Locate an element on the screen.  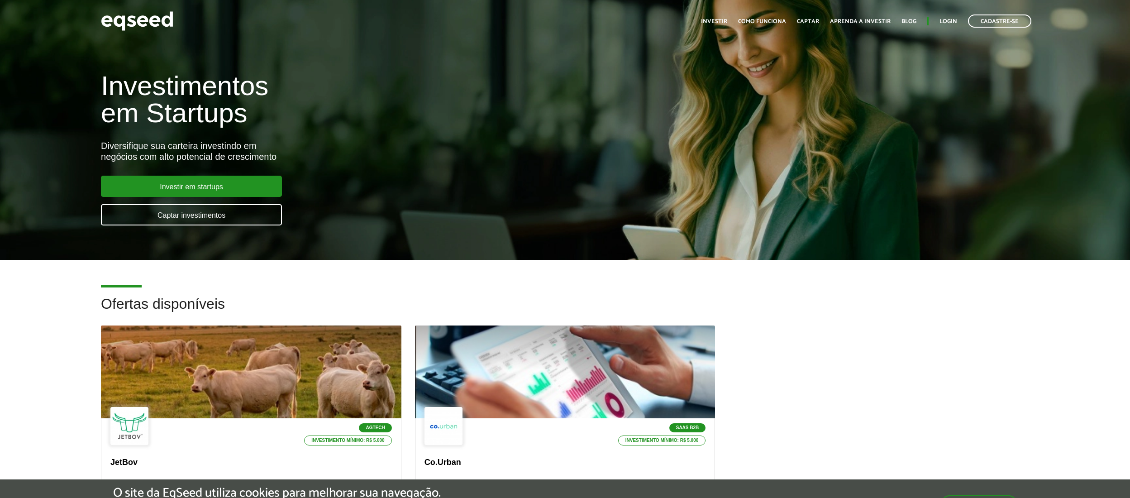
a: Como funciona is located at coordinates (762, 21).